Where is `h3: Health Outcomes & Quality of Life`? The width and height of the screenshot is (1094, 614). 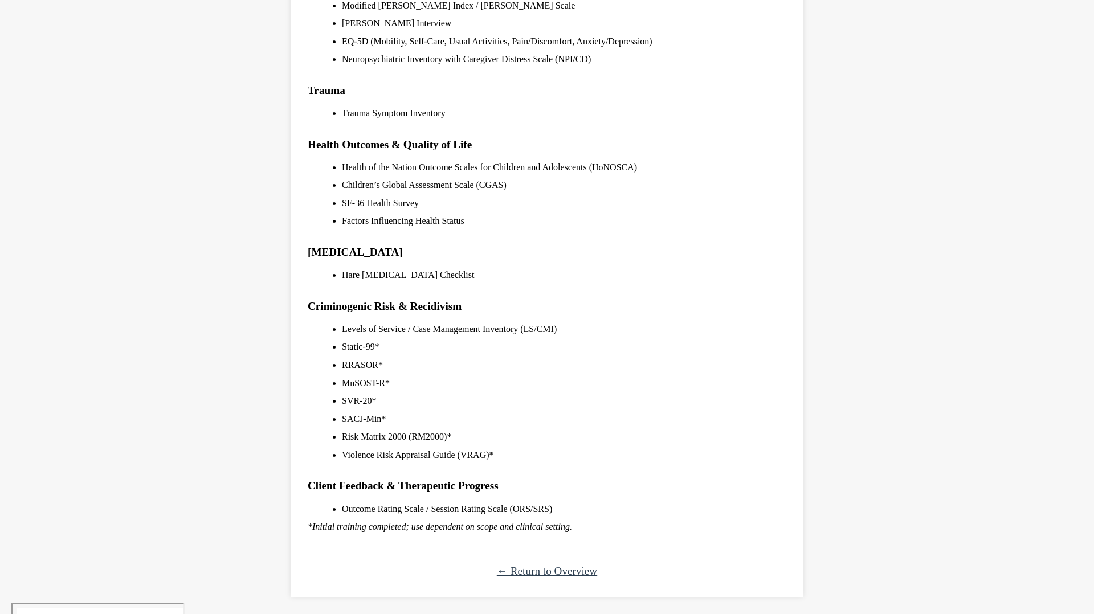
h3: Health Outcomes & Quality of Life is located at coordinates (547, 144).